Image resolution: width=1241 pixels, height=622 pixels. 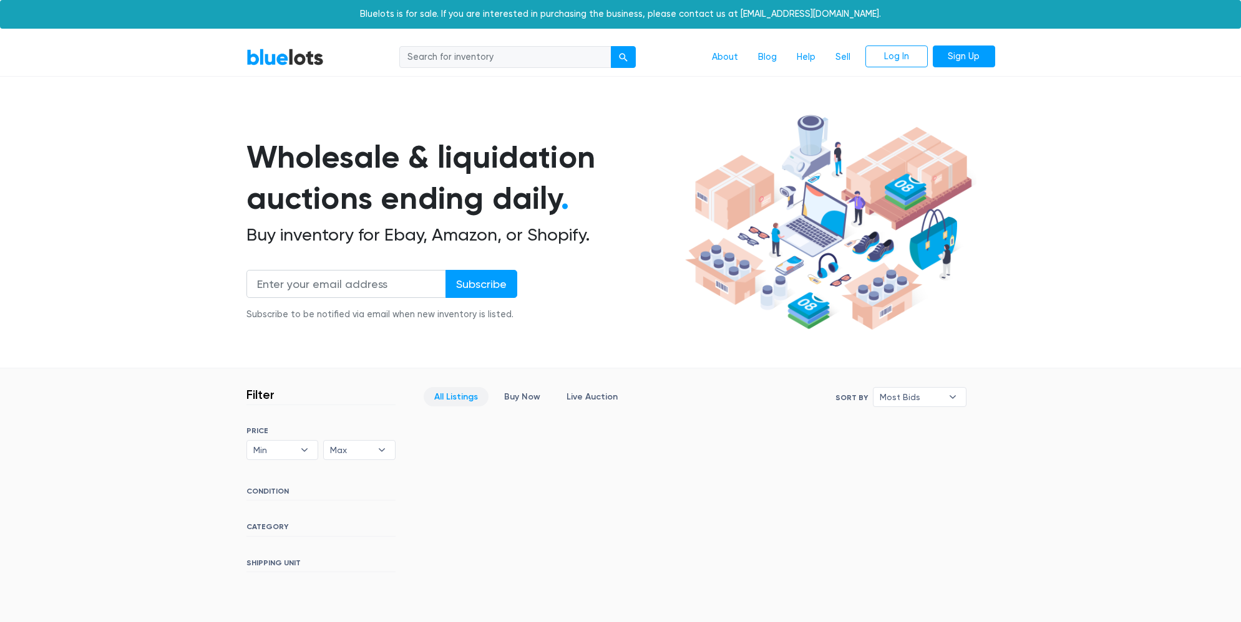 What do you see at coordinates (843, 57) in the screenshot?
I see `a: Sell` at bounding box center [843, 57].